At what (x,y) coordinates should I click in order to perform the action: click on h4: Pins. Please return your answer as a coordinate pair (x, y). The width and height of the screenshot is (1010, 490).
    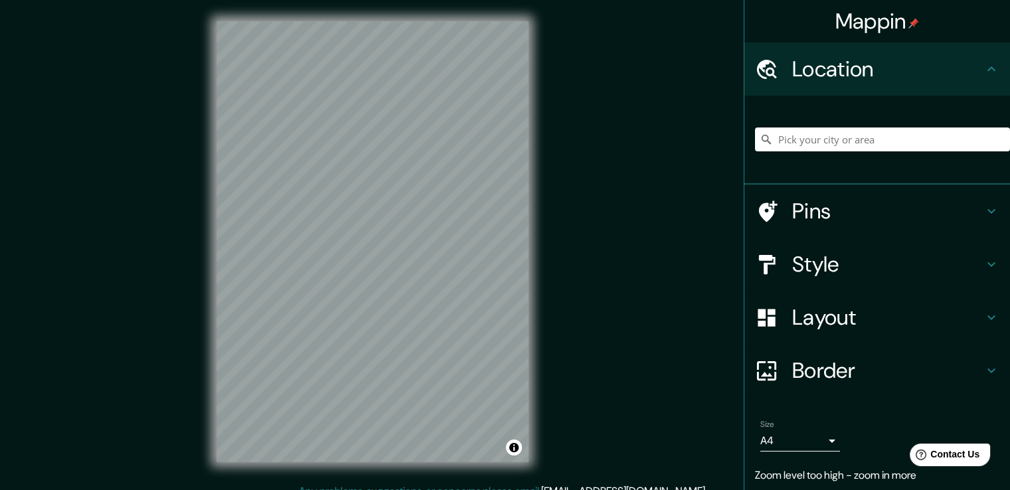
    Looking at the image, I should click on (888, 211).